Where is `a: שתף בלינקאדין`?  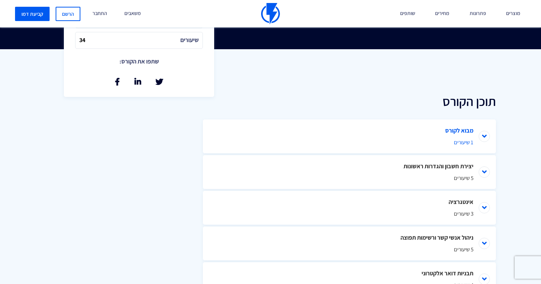
a: שתף בלינקאדין is located at coordinates (138, 82).